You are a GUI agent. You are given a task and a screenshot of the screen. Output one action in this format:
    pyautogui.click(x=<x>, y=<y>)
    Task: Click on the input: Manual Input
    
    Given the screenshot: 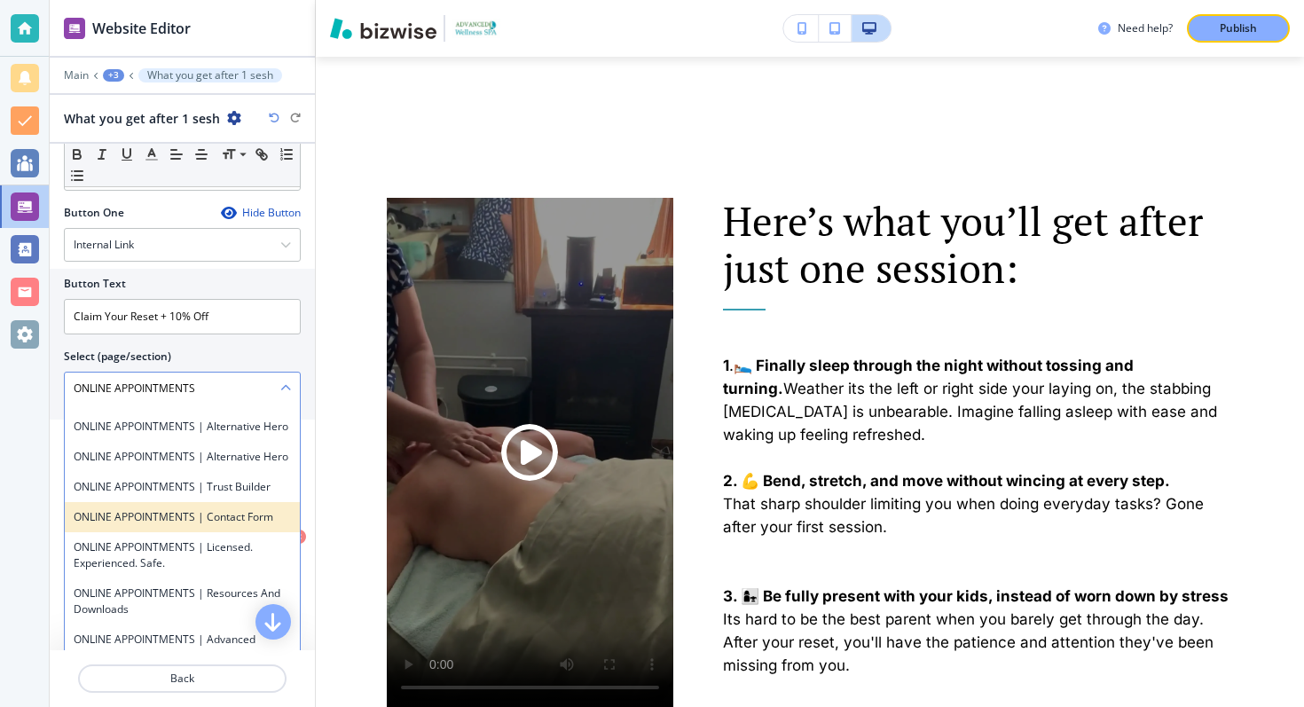 What is the action you would take?
    pyautogui.click(x=172, y=389)
    